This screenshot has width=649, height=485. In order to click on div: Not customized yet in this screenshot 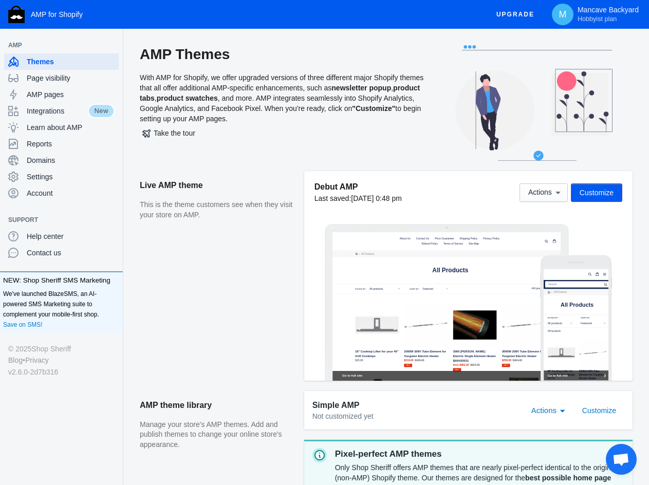, I will do `click(416, 417)`.